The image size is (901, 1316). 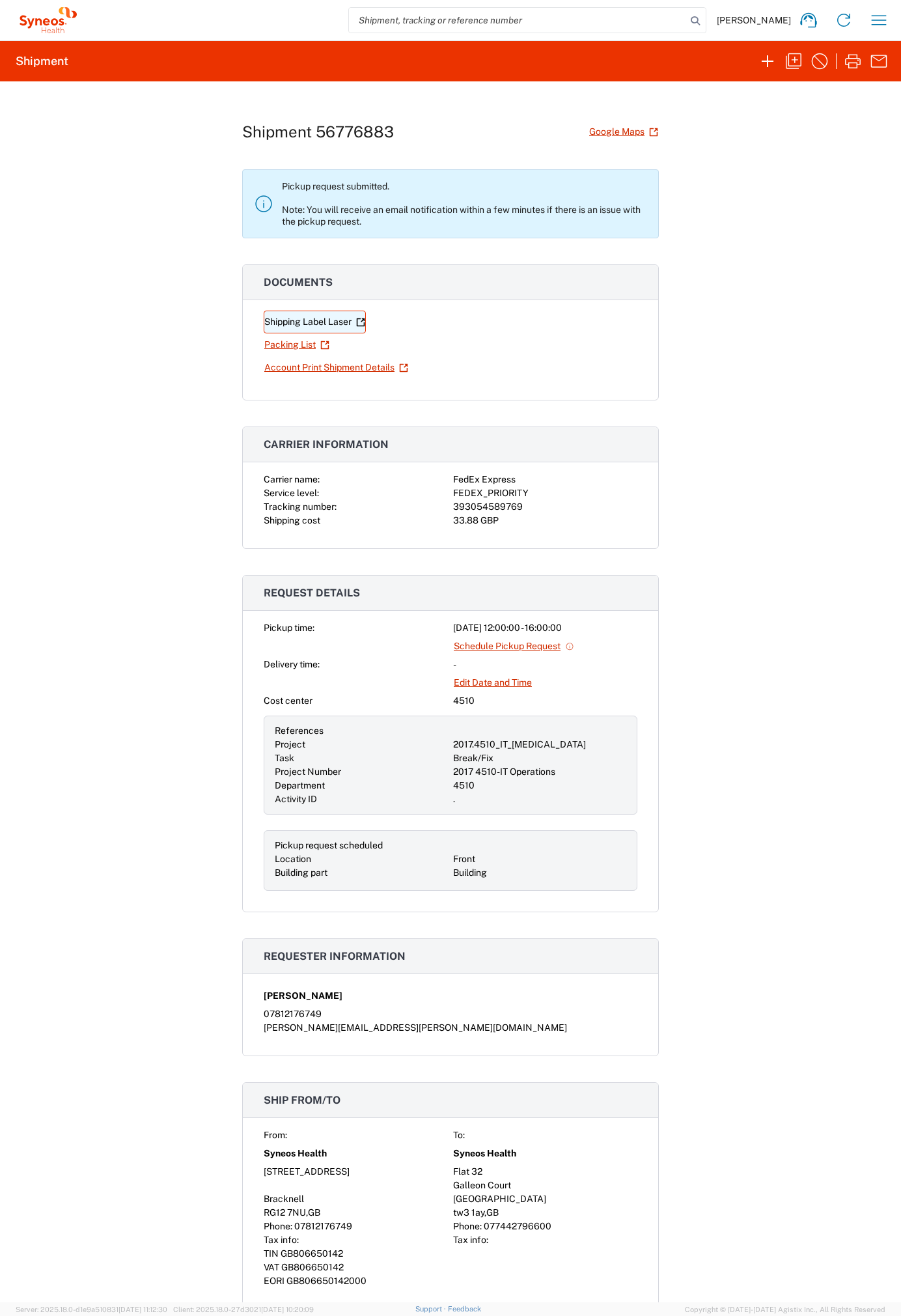 I want to click on span: Tracking number:, so click(x=300, y=506).